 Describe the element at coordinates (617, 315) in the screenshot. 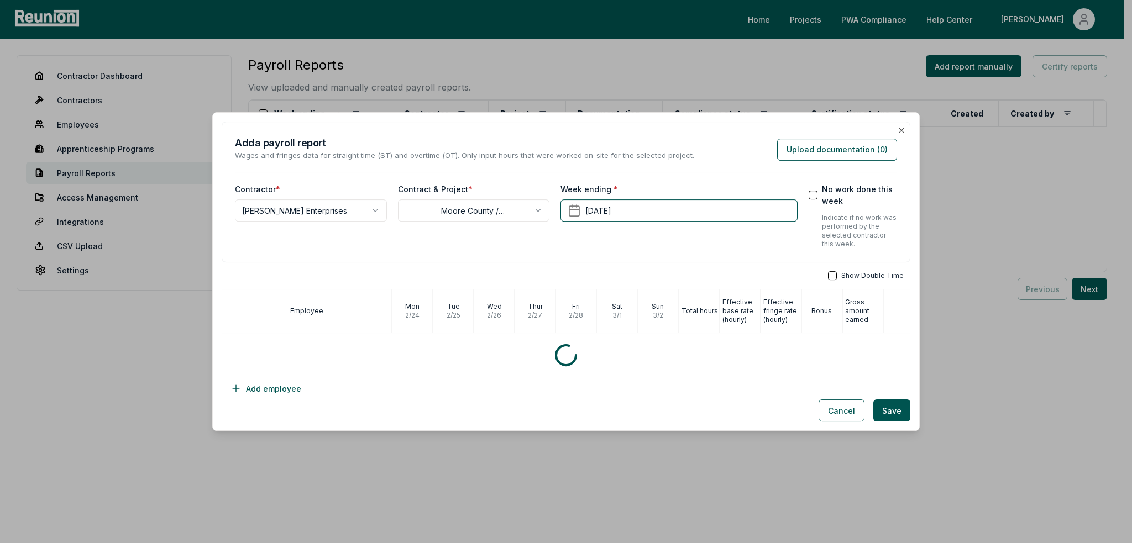

I see `p: 3 / 1` at that location.